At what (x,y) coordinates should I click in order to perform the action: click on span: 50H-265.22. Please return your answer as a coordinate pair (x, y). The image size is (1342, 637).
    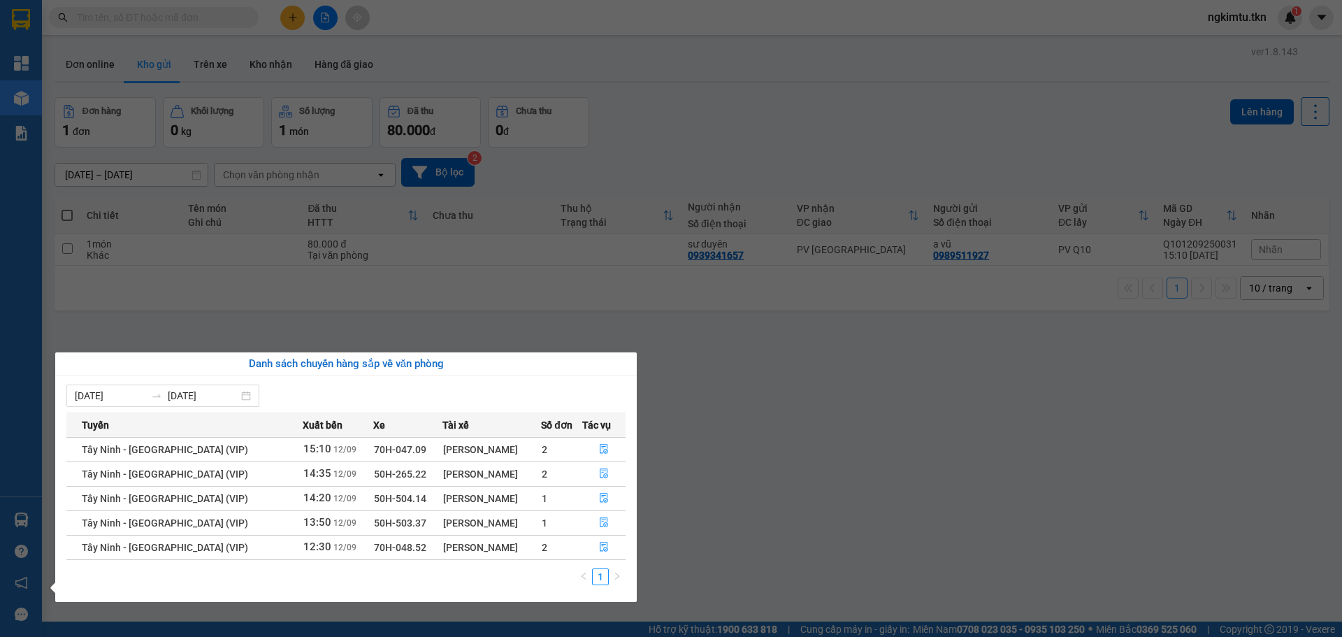
    Looking at the image, I should click on (400, 474).